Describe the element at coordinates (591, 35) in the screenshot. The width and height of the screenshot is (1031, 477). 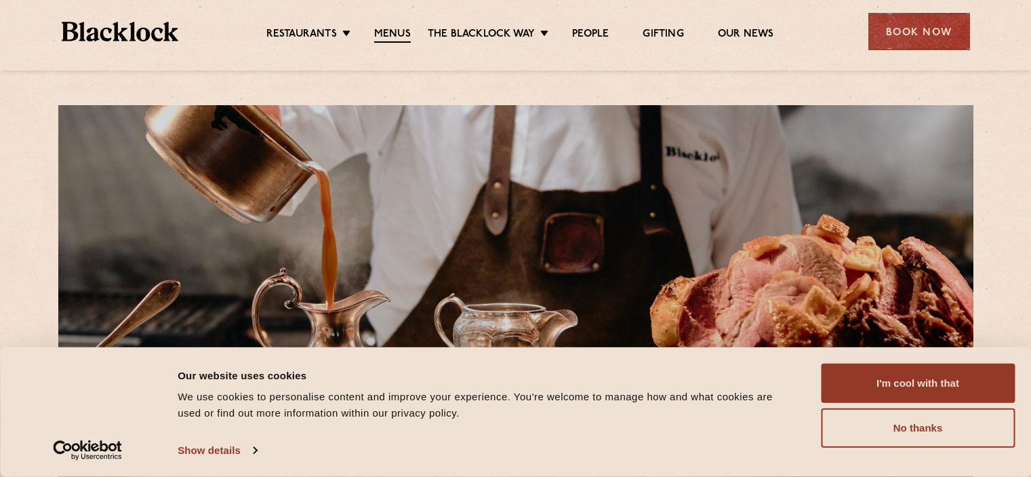
I see `a: People` at that location.